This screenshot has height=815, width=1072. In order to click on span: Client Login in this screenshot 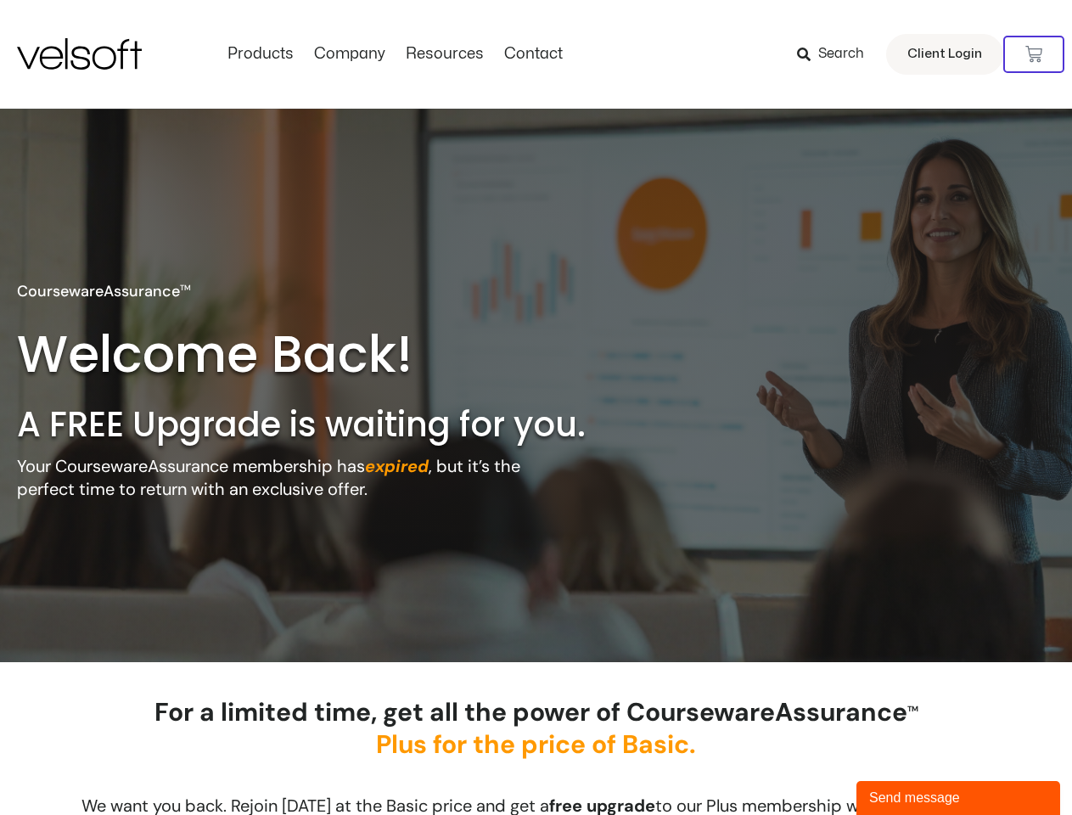, I will do `click(944, 54)`.